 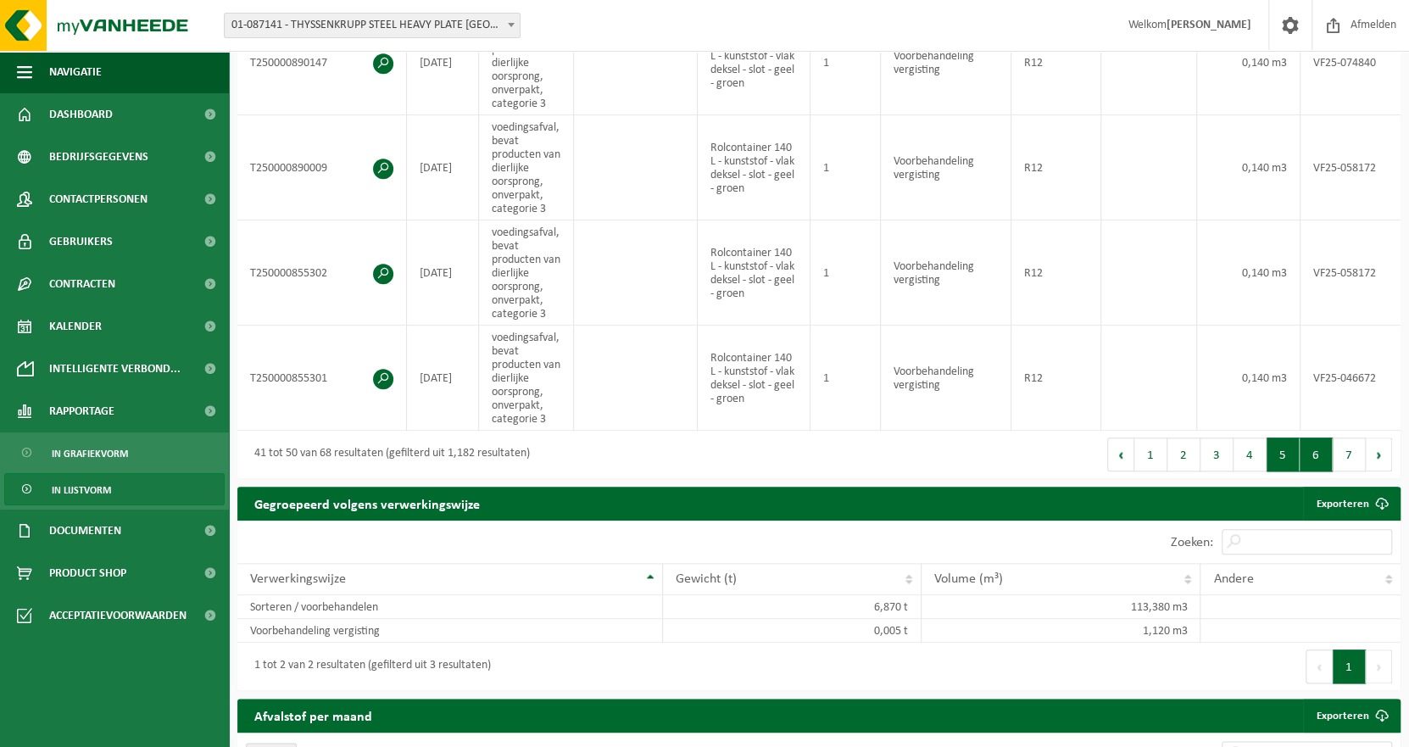 What do you see at coordinates (450, 607) in the screenshot?
I see `td: Sorteren / voorbehandelen` at bounding box center [450, 607].